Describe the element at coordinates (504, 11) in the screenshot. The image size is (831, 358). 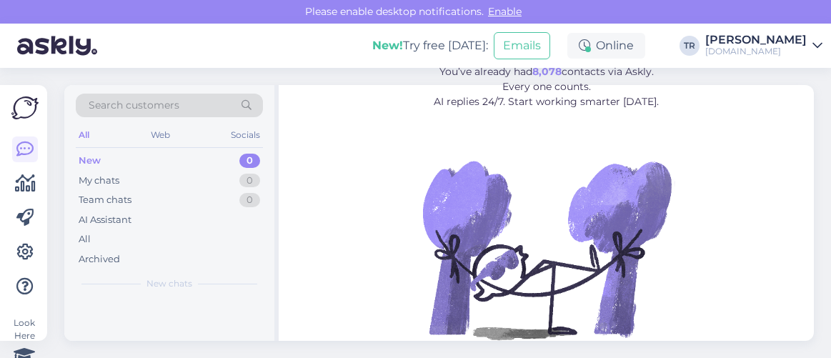
I see `span: Enable` at that location.